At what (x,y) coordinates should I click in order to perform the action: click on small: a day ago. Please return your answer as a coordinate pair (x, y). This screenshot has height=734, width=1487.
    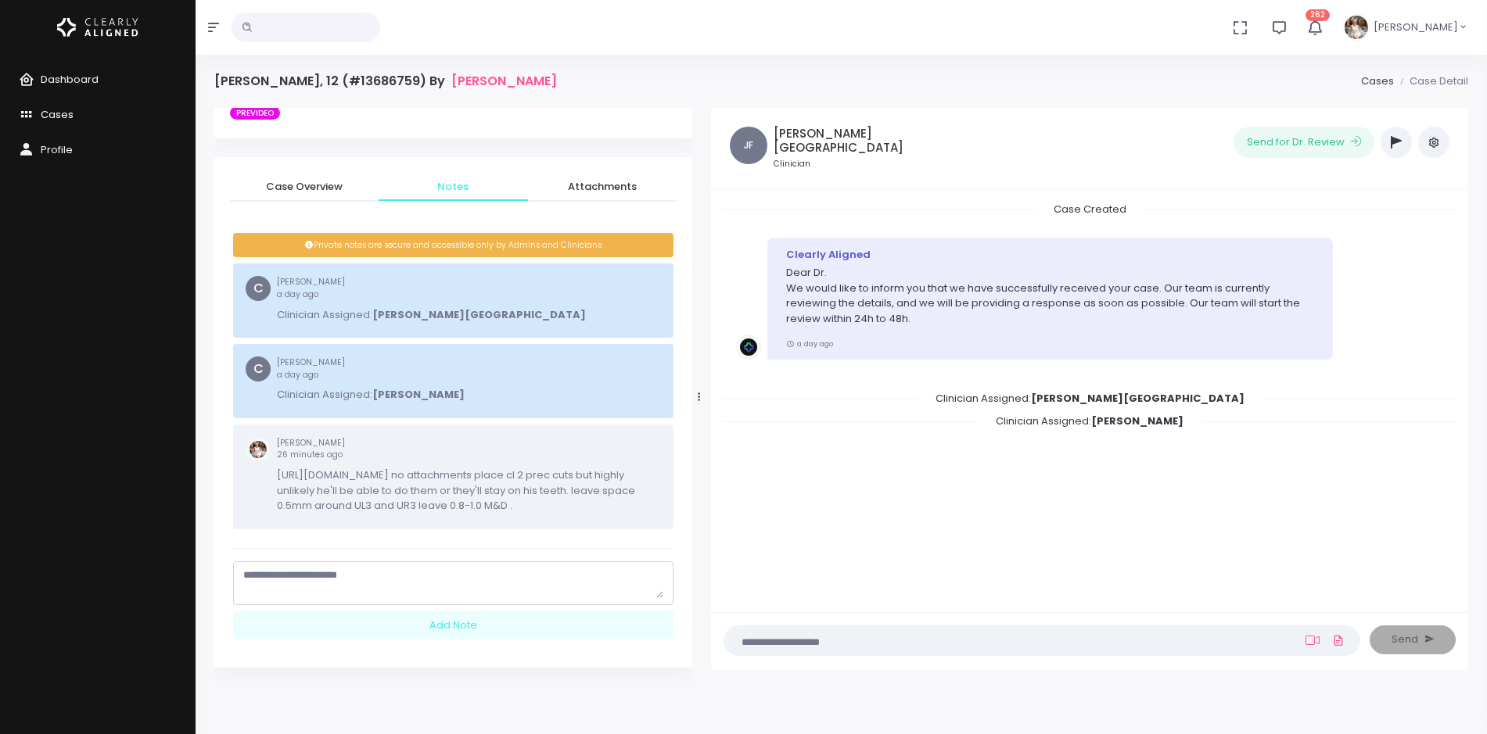
    Looking at the image, I should click on (810, 343).